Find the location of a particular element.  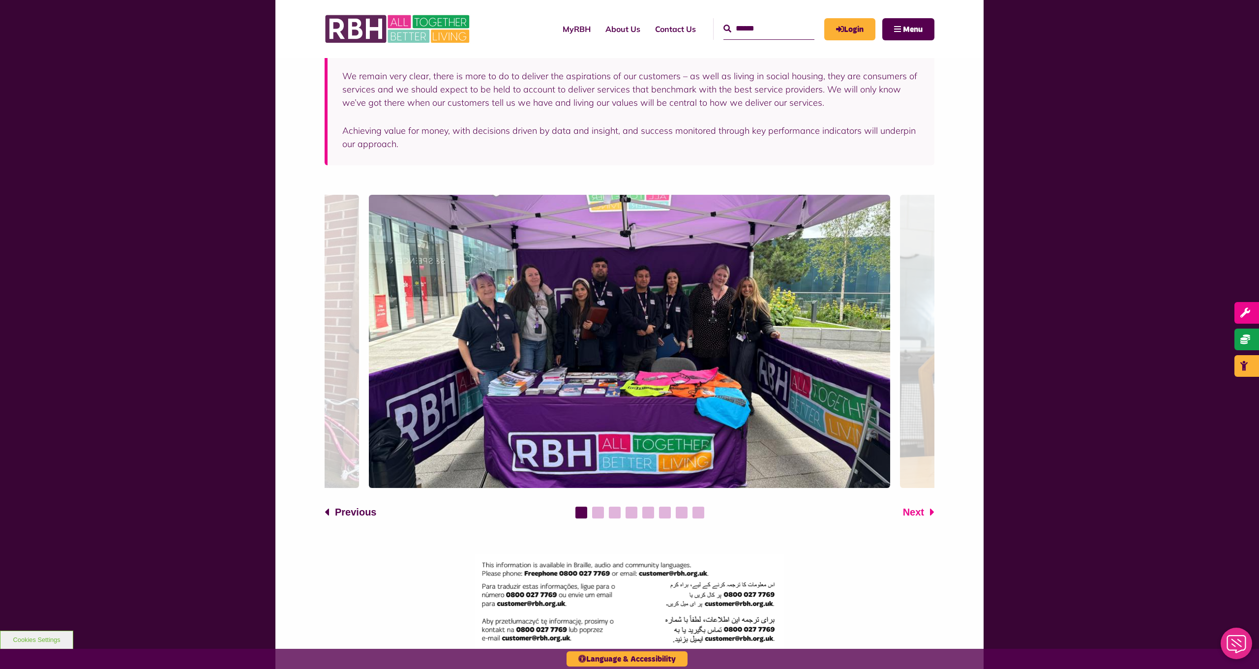

button: Next is located at coordinates (919, 512).